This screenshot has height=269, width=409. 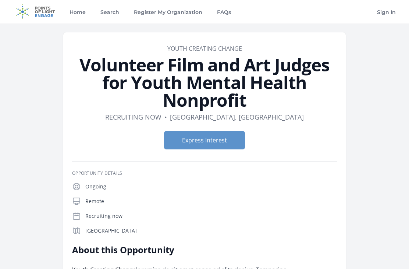 I want to click on p: Recruiting now, so click(x=211, y=216).